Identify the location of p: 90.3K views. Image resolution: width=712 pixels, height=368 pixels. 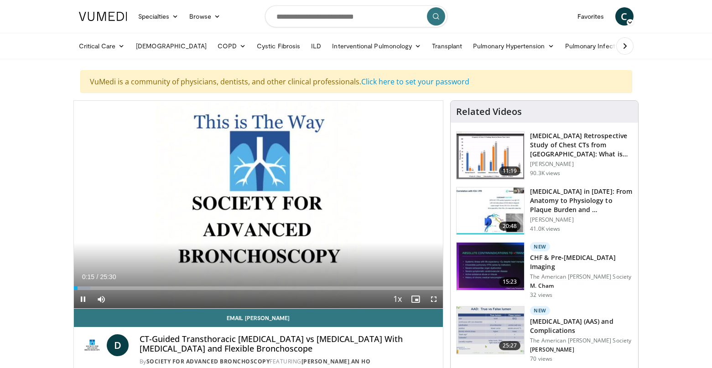
(545, 173).